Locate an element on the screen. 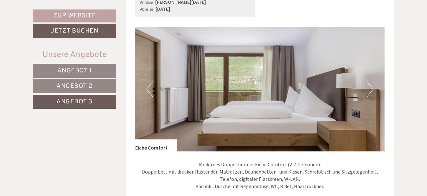  a: Zur Website is located at coordinates (74, 16).